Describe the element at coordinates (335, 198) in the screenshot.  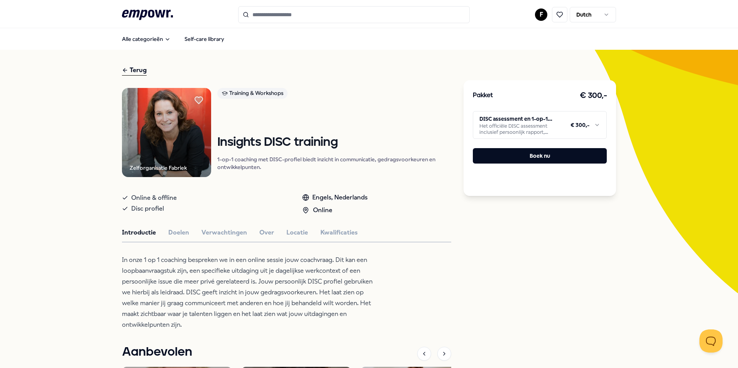
I see `div: Engels, Nederlands` at that location.